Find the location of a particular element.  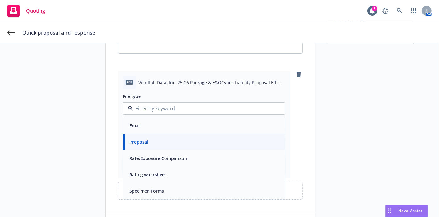

span: File type is located at coordinates (132, 96).